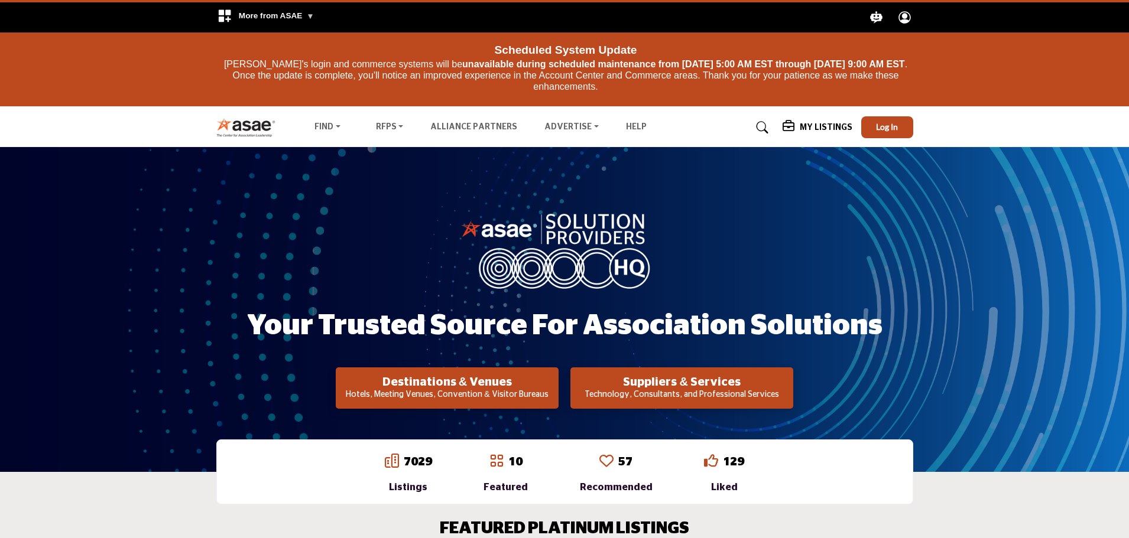  I want to click on div: Liked, so click(724, 488).